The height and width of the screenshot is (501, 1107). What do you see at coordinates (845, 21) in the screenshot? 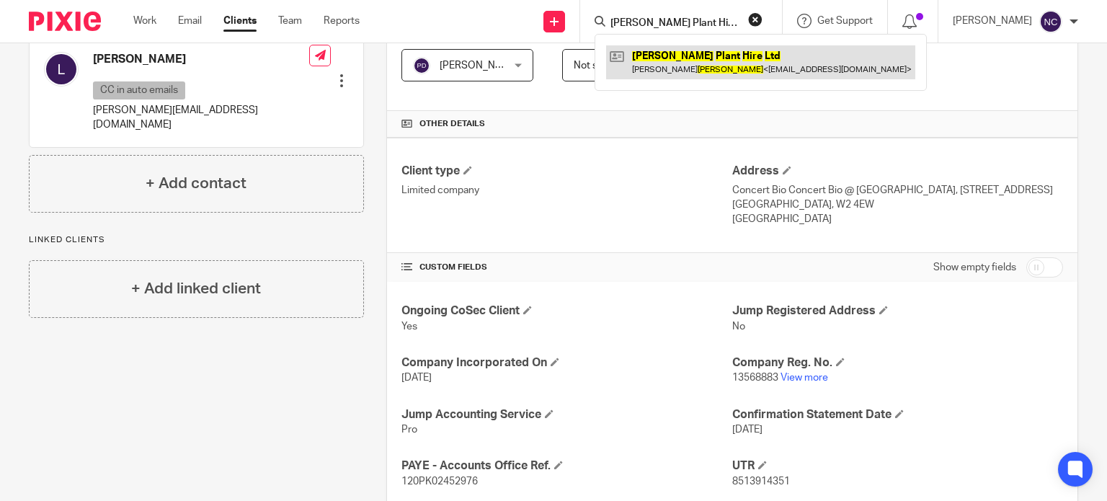
I see `span: Get Support` at bounding box center [845, 21].